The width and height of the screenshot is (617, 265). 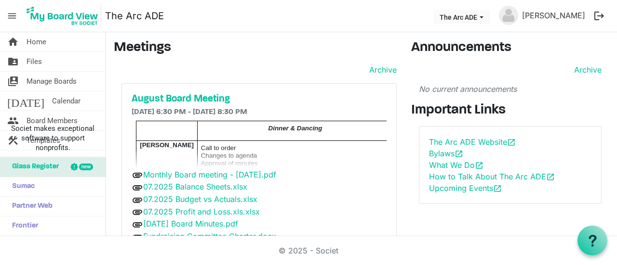 What do you see at coordinates (64, 16) in the screenshot?
I see `a: My Board View Logo` at bounding box center [64, 16].